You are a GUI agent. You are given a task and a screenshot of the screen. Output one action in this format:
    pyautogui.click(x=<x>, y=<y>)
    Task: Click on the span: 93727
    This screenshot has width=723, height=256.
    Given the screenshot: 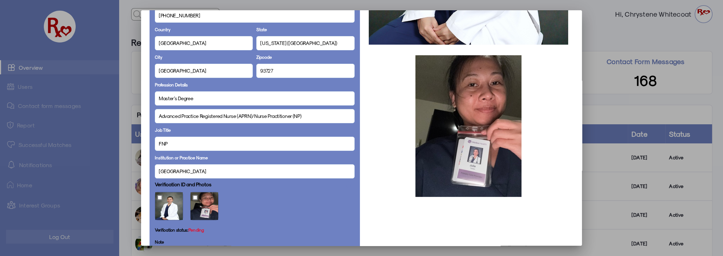 What is the action you would take?
    pyautogui.click(x=267, y=70)
    